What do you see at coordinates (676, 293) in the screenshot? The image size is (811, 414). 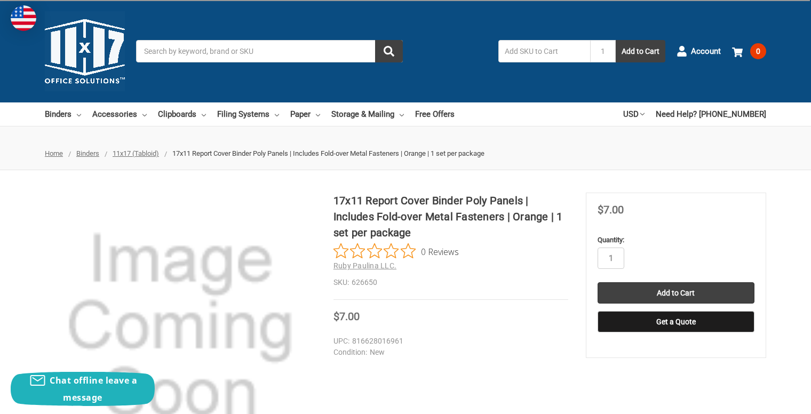 I see `input: Add to Cart` at bounding box center [676, 293].